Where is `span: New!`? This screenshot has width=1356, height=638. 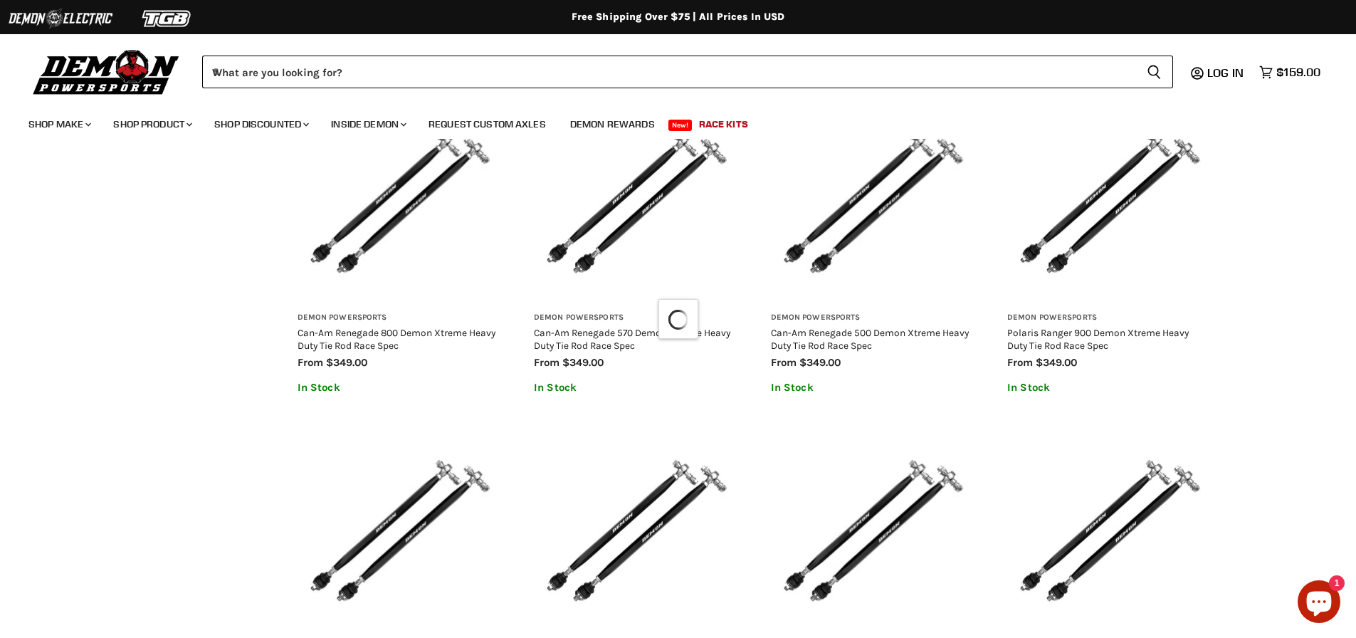 span: New! is located at coordinates (680, 125).